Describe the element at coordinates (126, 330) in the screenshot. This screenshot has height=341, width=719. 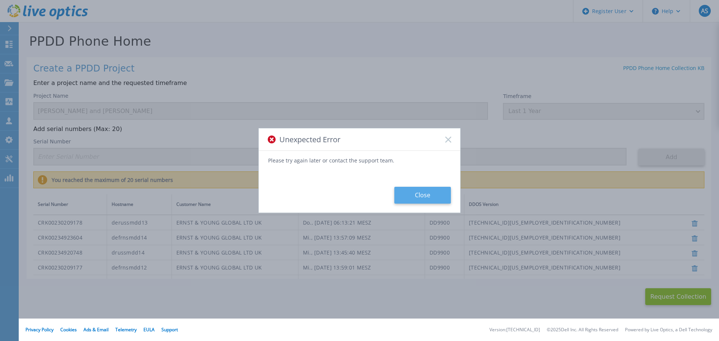
I see `a: Telemetry` at that location.